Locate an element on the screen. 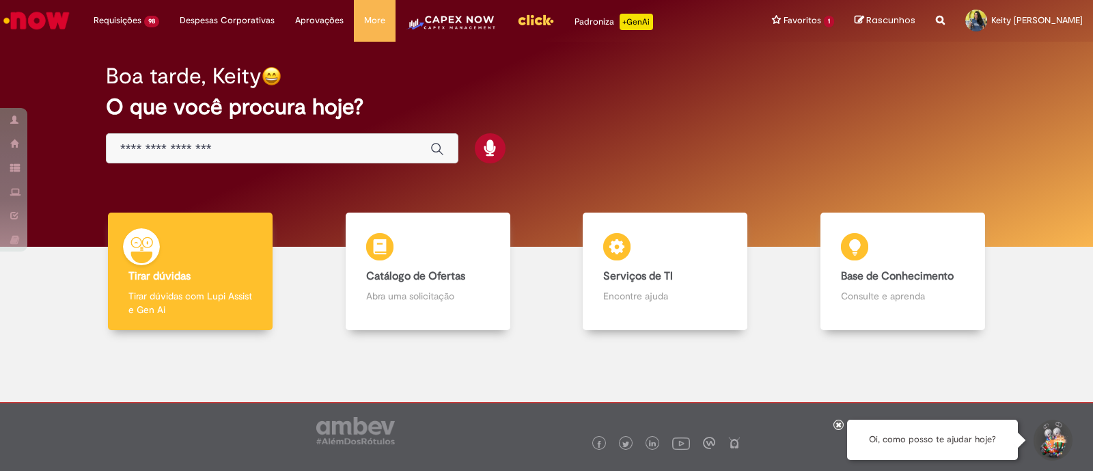  a: Base de Conhecimento Consulte e aprenda is located at coordinates (903, 271).